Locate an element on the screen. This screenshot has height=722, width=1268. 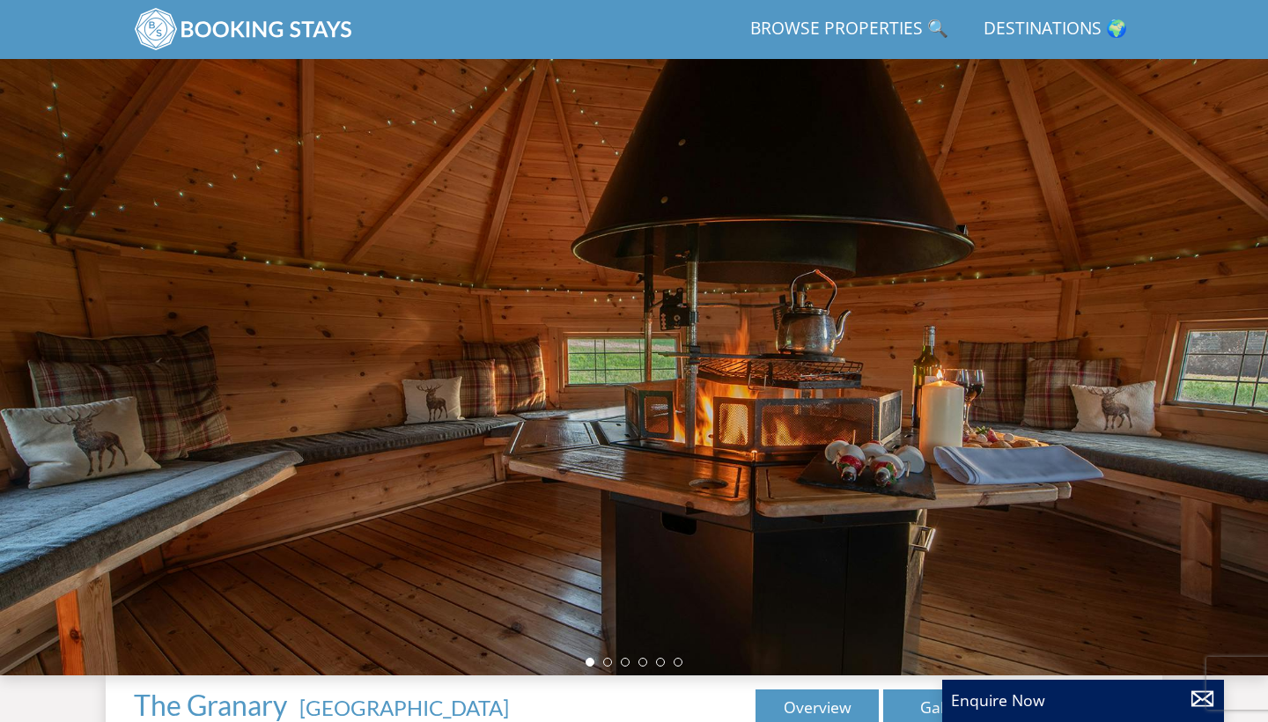
a: The Granary is located at coordinates (213, 704).